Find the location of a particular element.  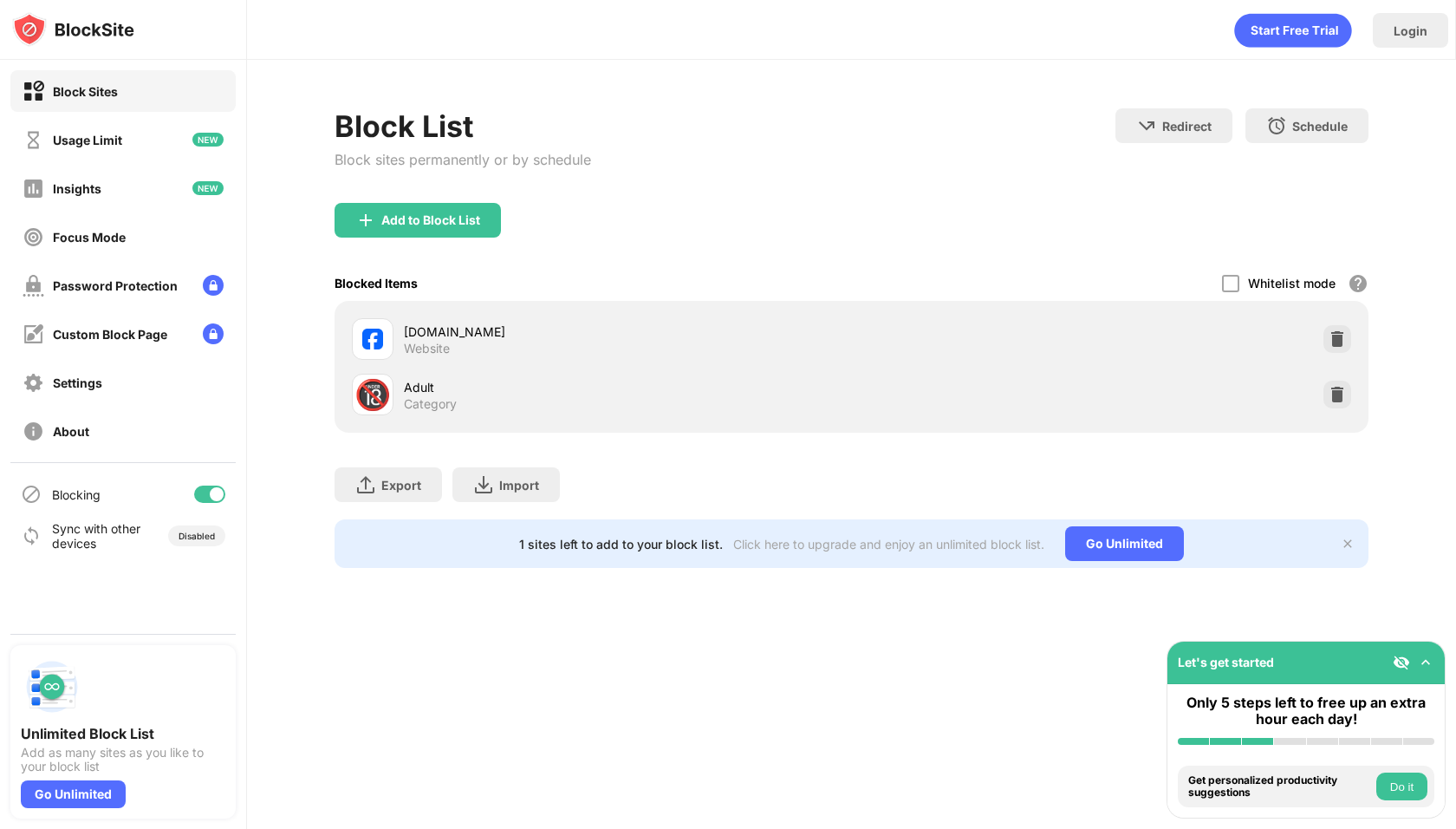

img: eye-not-visible.svg is located at coordinates (1401, 662).